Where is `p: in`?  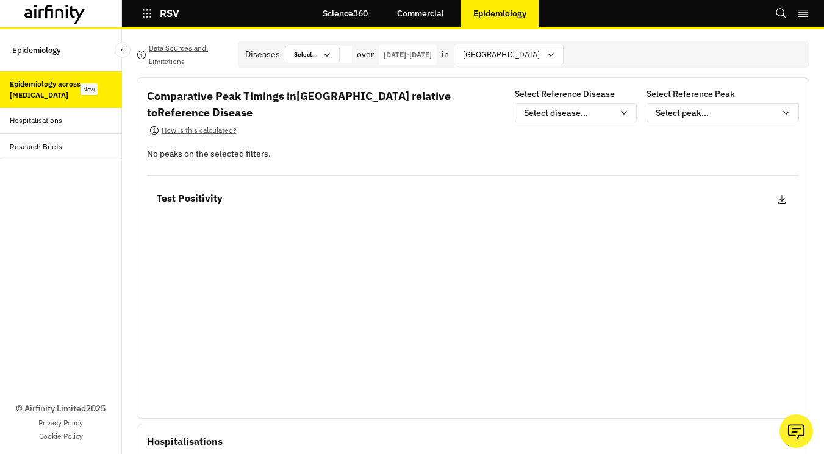
p: in is located at coordinates (445, 54).